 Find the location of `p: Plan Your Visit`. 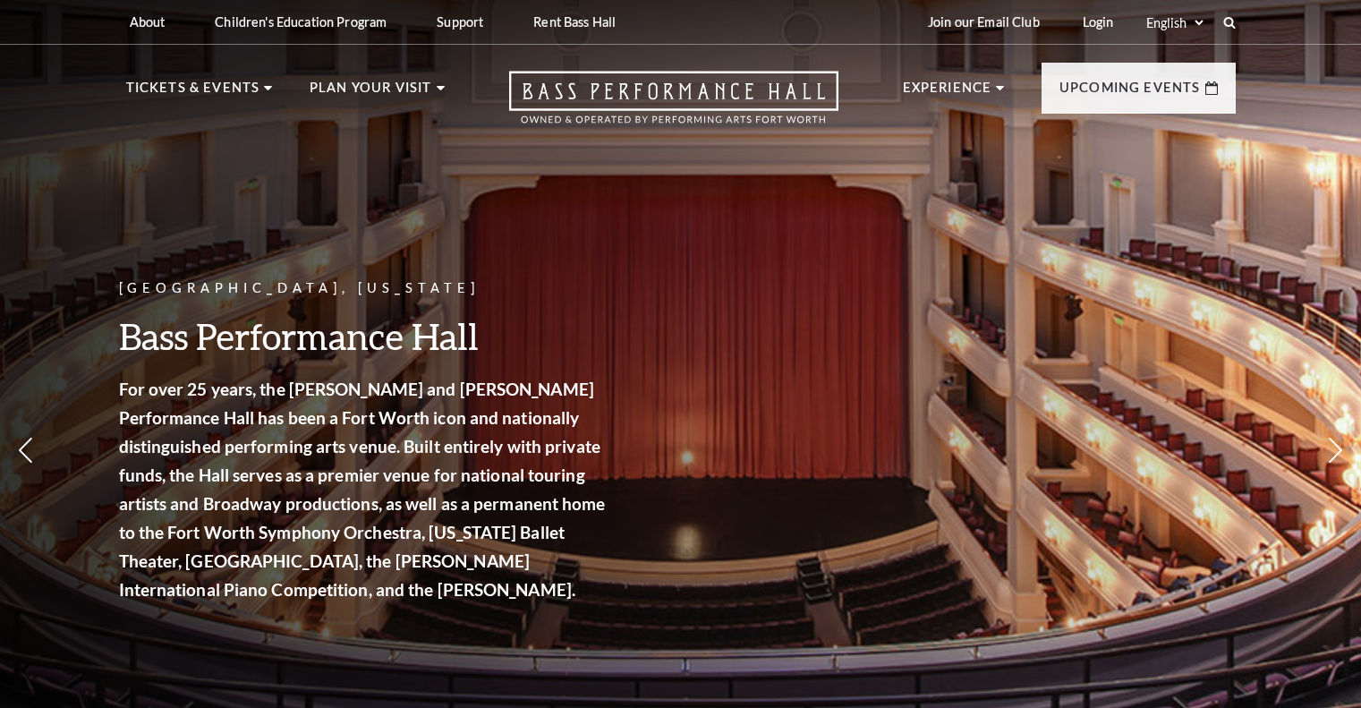

p: Plan Your Visit is located at coordinates (370, 93).